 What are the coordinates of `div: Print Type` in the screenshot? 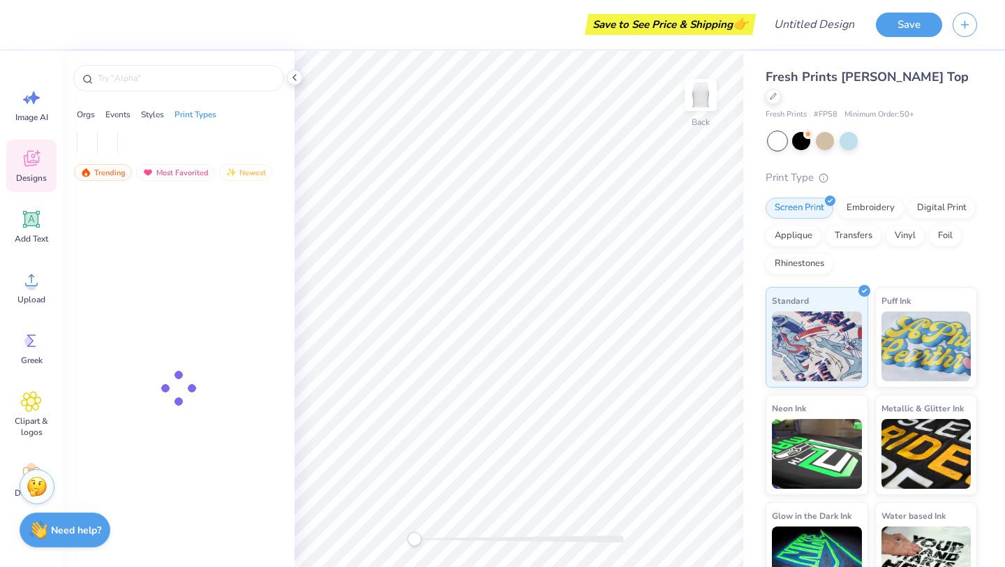 It's located at (871, 177).